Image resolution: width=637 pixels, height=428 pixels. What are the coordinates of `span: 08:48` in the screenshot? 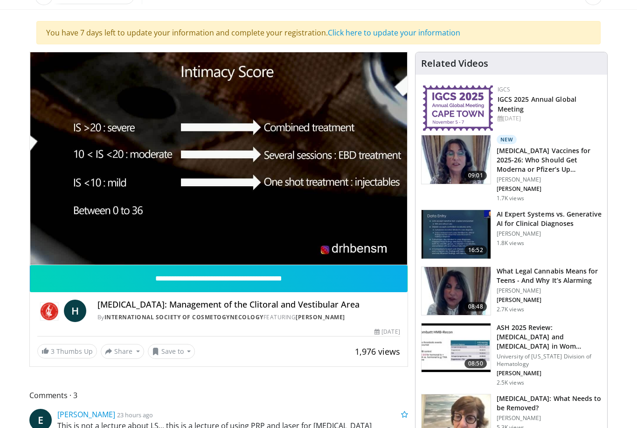 It's located at (476, 306).